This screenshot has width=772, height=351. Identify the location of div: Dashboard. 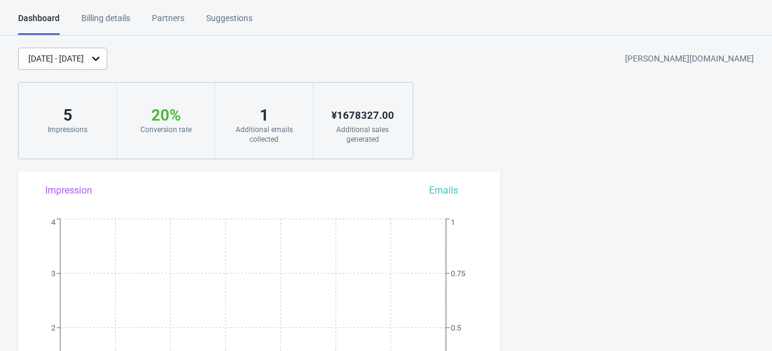
(39, 23).